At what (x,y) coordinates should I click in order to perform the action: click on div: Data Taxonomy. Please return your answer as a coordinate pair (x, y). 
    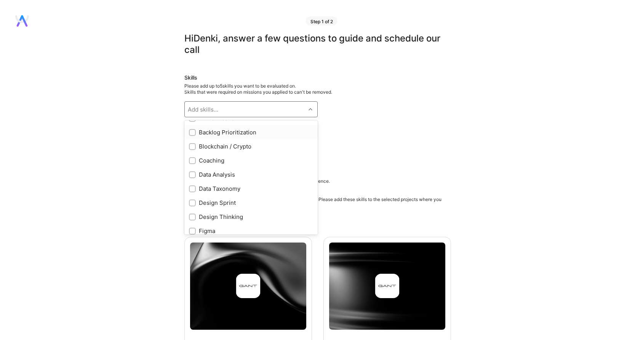
    Looking at the image, I should click on (251, 189).